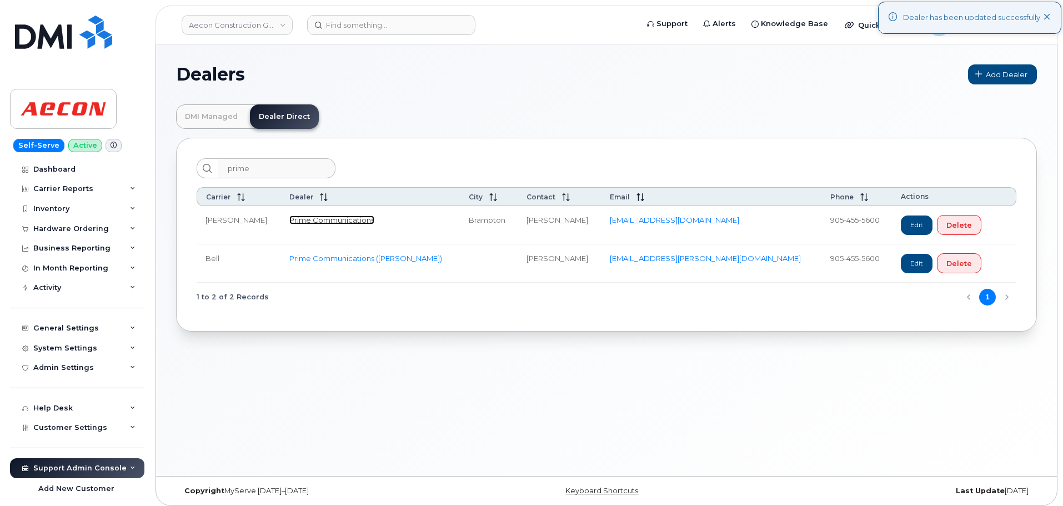 The width and height of the screenshot is (1063, 506). What do you see at coordinates (301, 197) in the screenshot?
I see `span: Dealer` at bounding box center [301, 197].